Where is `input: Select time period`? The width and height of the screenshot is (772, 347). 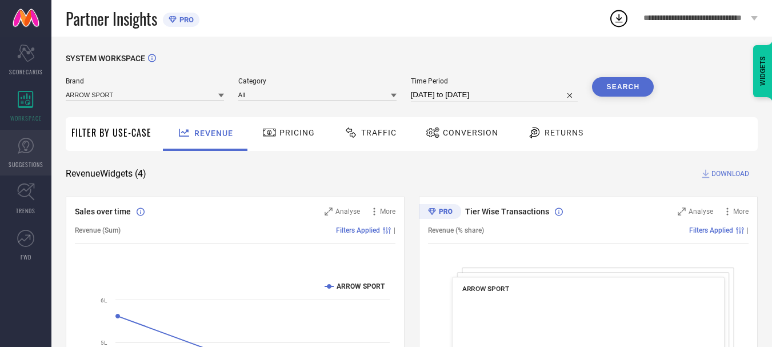
input: Select time period is located at coordinates (494, 95).